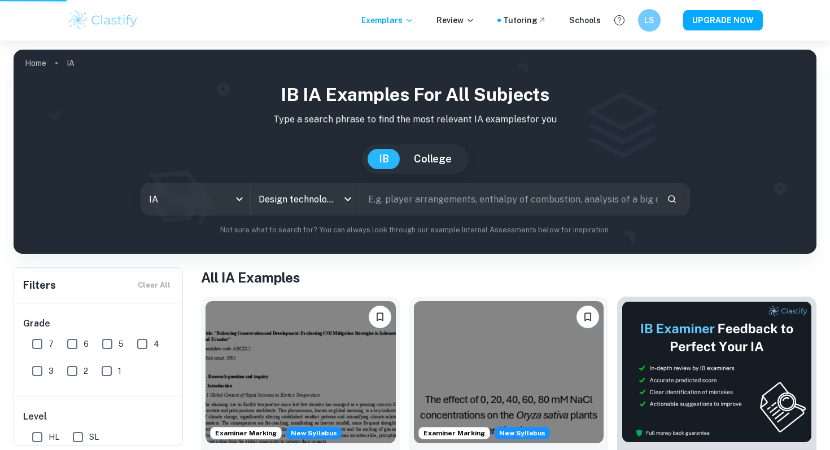  Describe the element at coordinates (585, 20) in the screenshot. I see `div: Schools` at that location.